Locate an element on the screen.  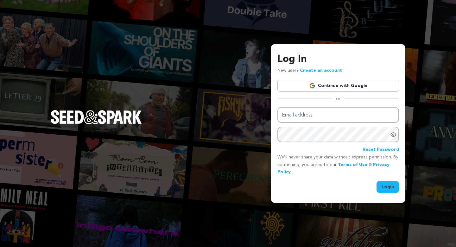
a: Terms of Use is located at coordinates (353, 164).